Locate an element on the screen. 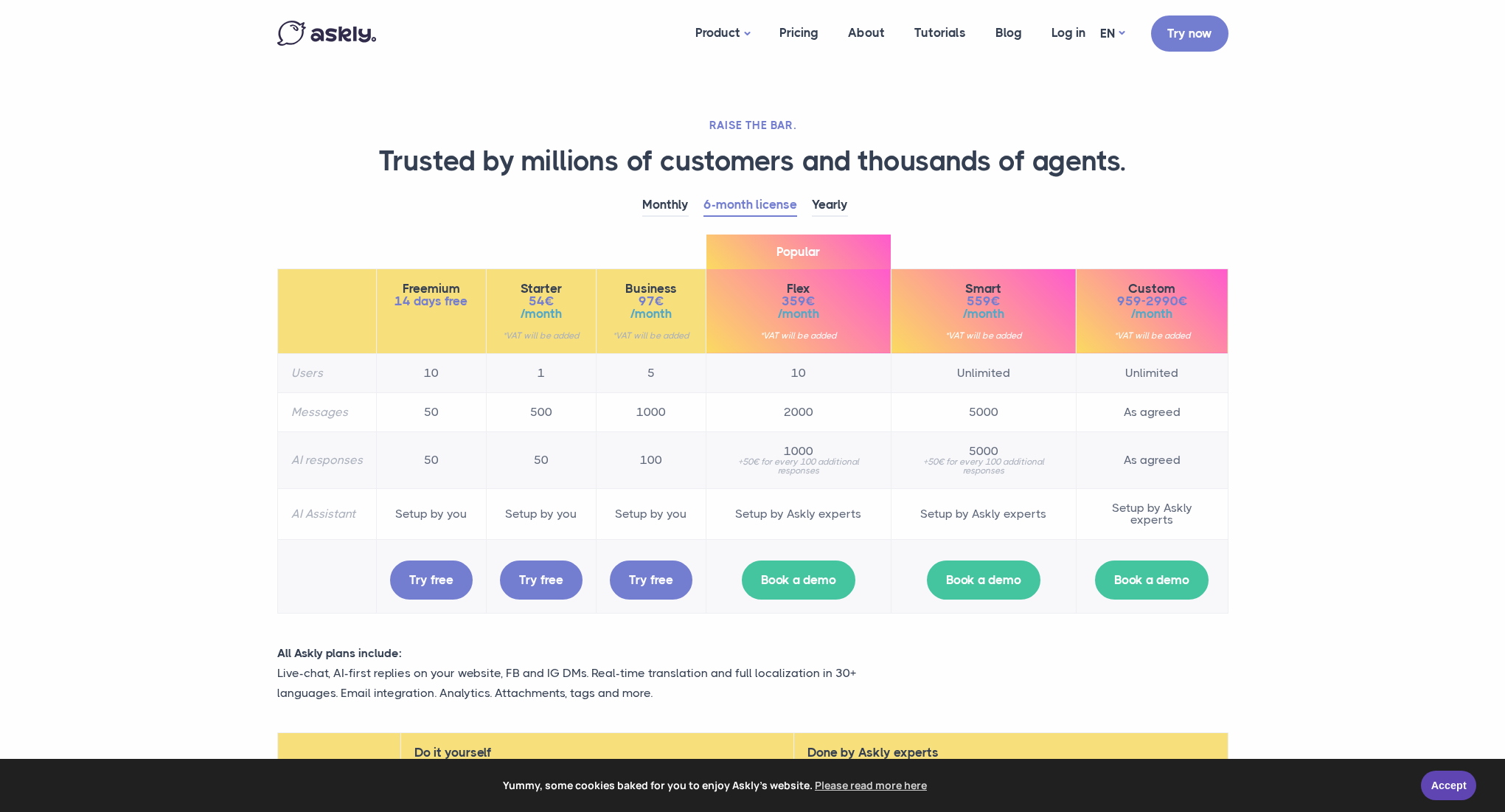  a: learn more about cookies is located at coordinates (871, 785).